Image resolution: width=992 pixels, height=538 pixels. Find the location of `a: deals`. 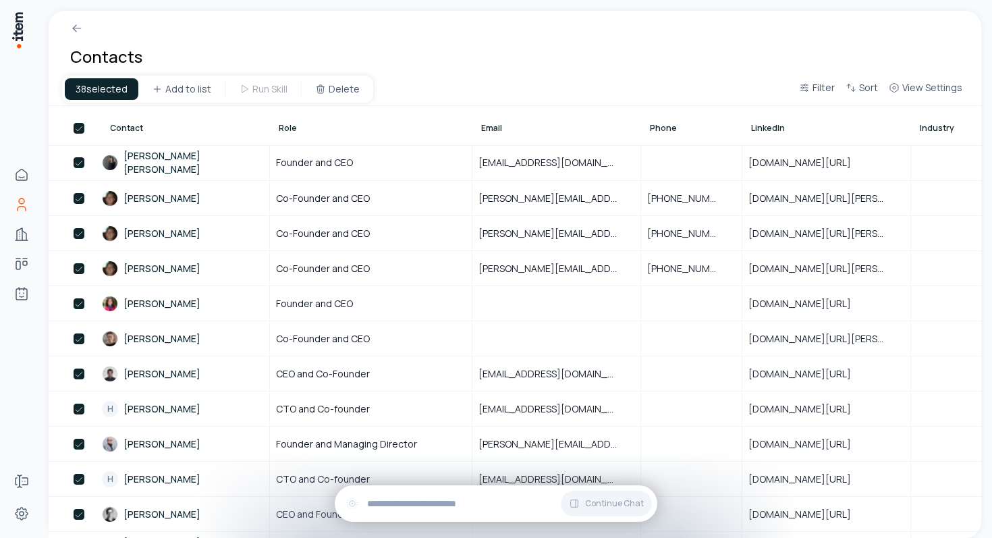

a: deals is located at coordinates (22, 264).